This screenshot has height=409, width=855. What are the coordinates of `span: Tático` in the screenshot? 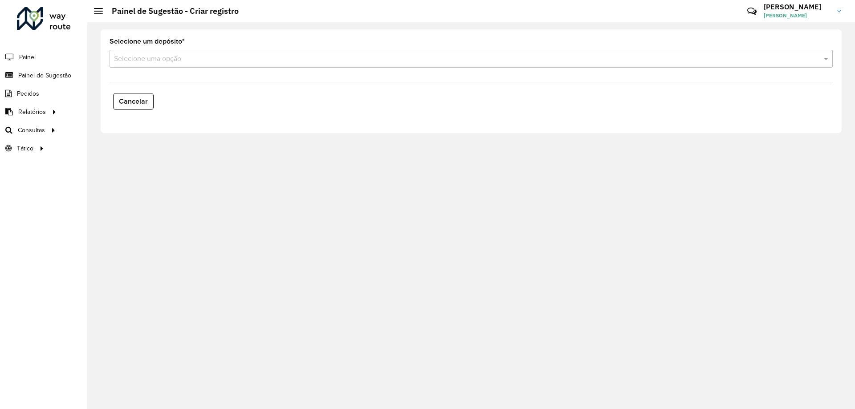 It's located at (25, 148).